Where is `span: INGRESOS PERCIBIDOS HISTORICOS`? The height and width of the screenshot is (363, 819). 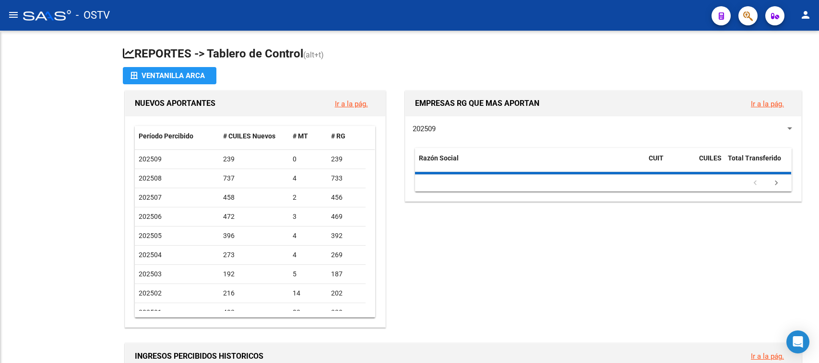
span: INGRESOS PERCIBIDOS HISTORICOS is located at coordinates (199, 356).